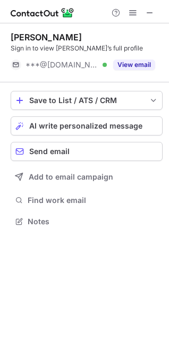 This screenshot has width=169, height=339. Describe the element at coordinates (87, 100) in the screenshot. I see `div: Save to List / ATS / CRM` at that location.